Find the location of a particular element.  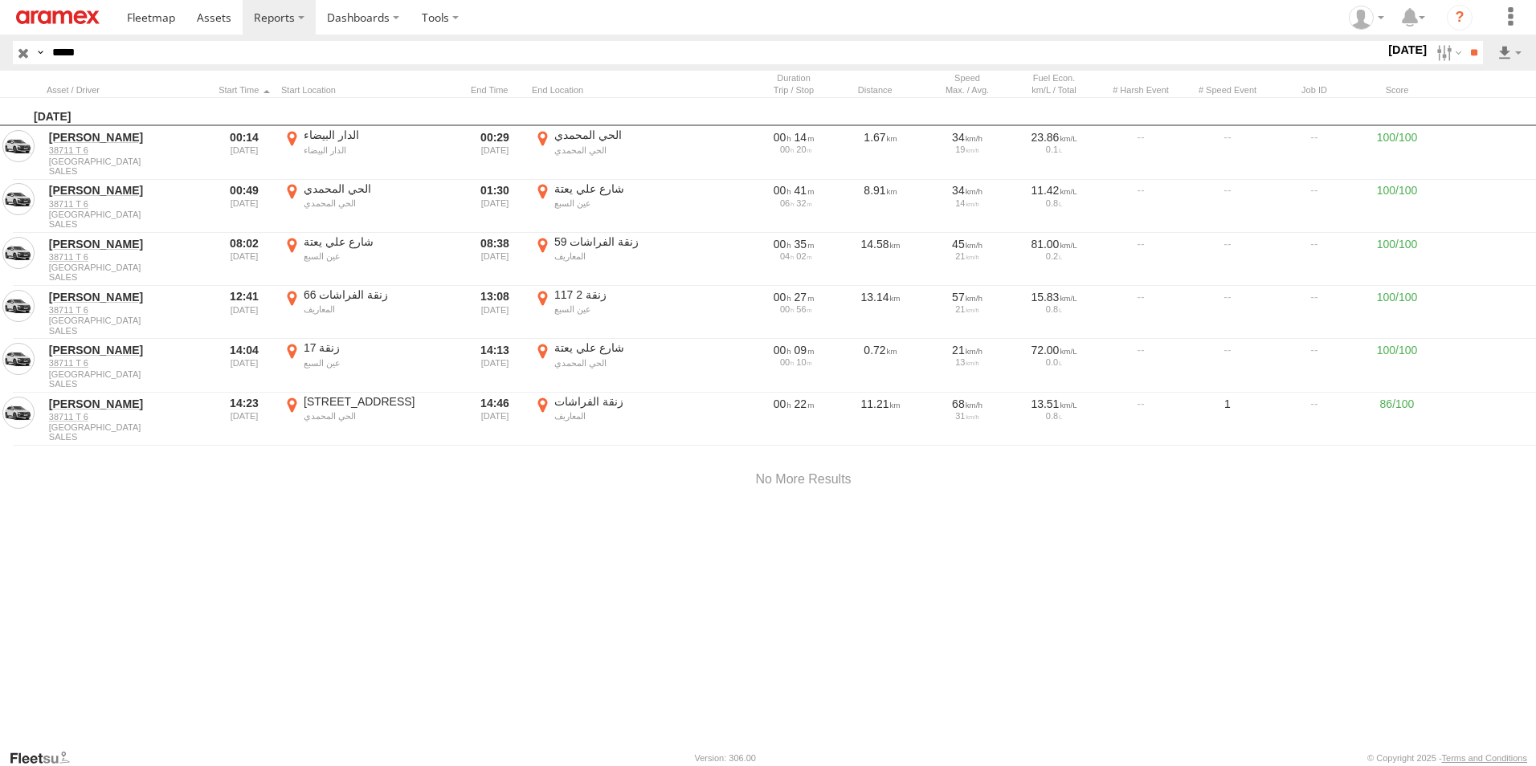

label: Export results as... is located at coordinates (1509, 52).